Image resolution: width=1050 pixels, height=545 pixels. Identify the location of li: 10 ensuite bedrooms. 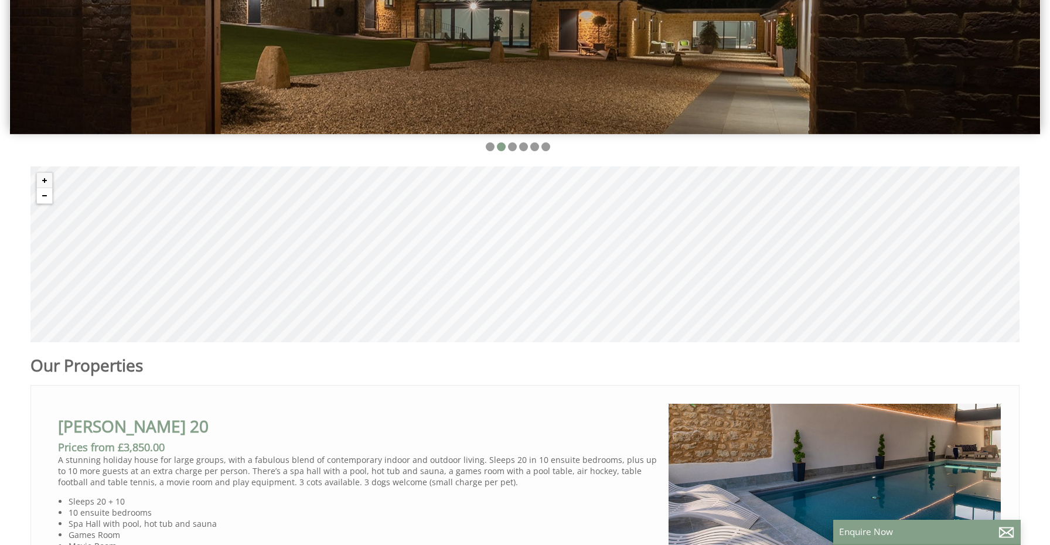
(363, 512).